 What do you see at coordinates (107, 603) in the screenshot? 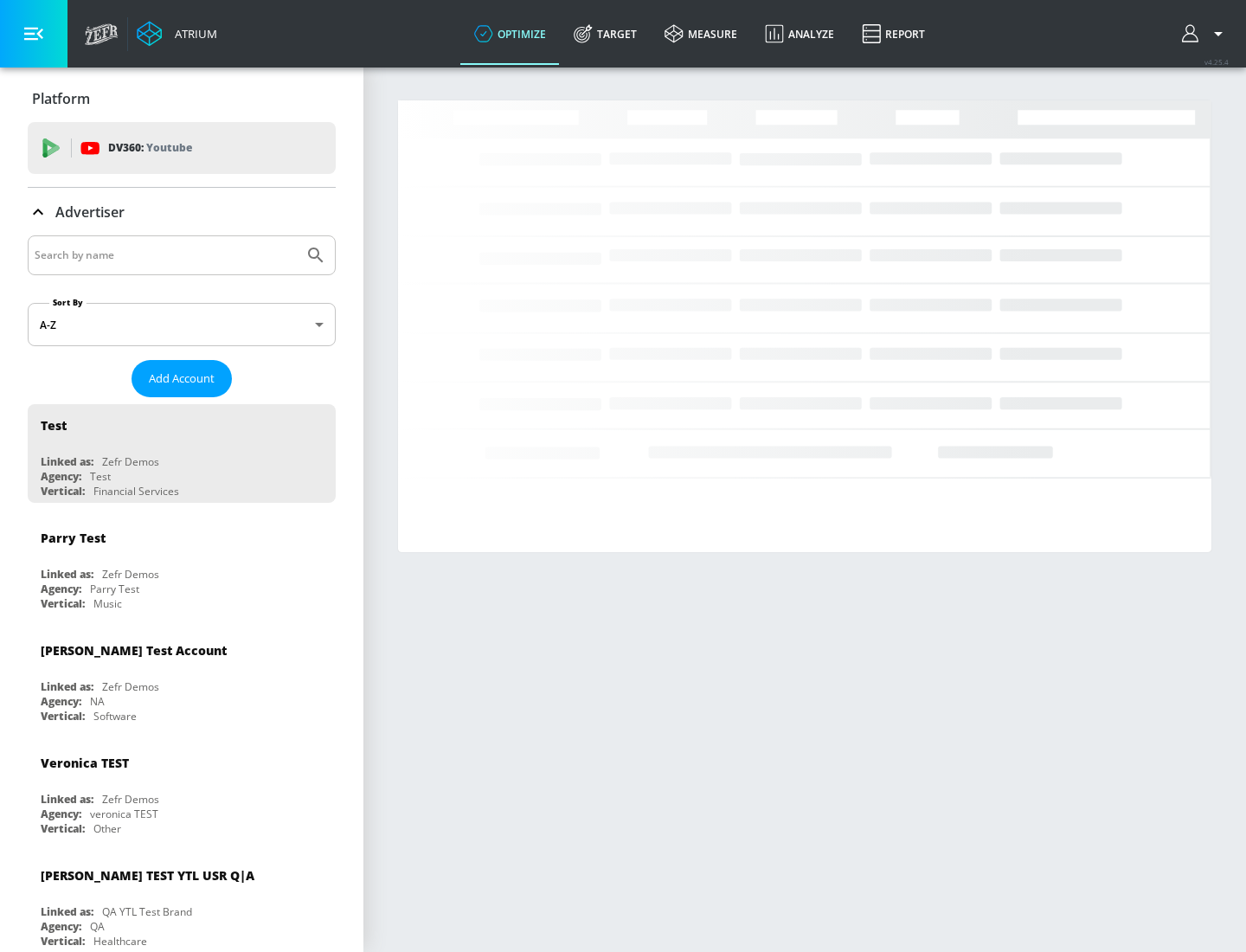
I see `div: Music` at bounding box center [107, 603].